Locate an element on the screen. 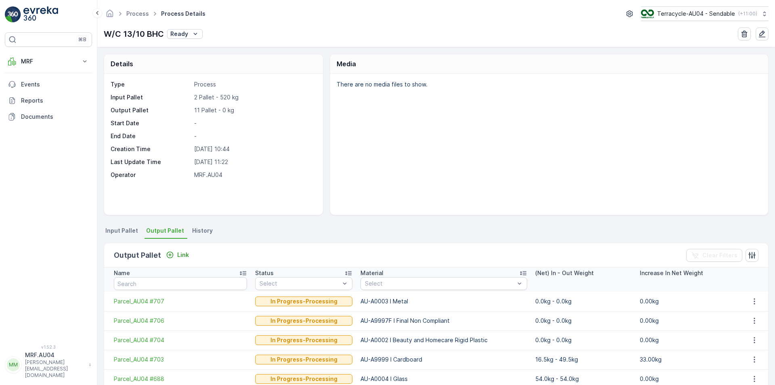 The height and width of the screenshot is (385, 775). img: terracycle_logo.png is located at coordinates (648, 14).